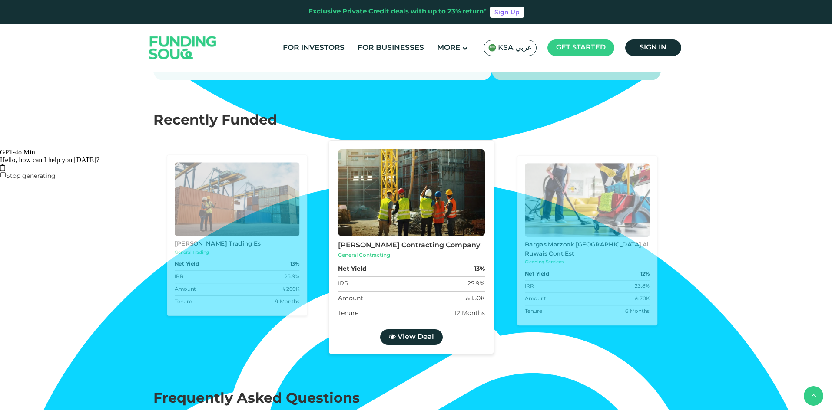  Describe the element at coordinates (653, 48) in the screenshot. I see `a: Sign in` at that location.